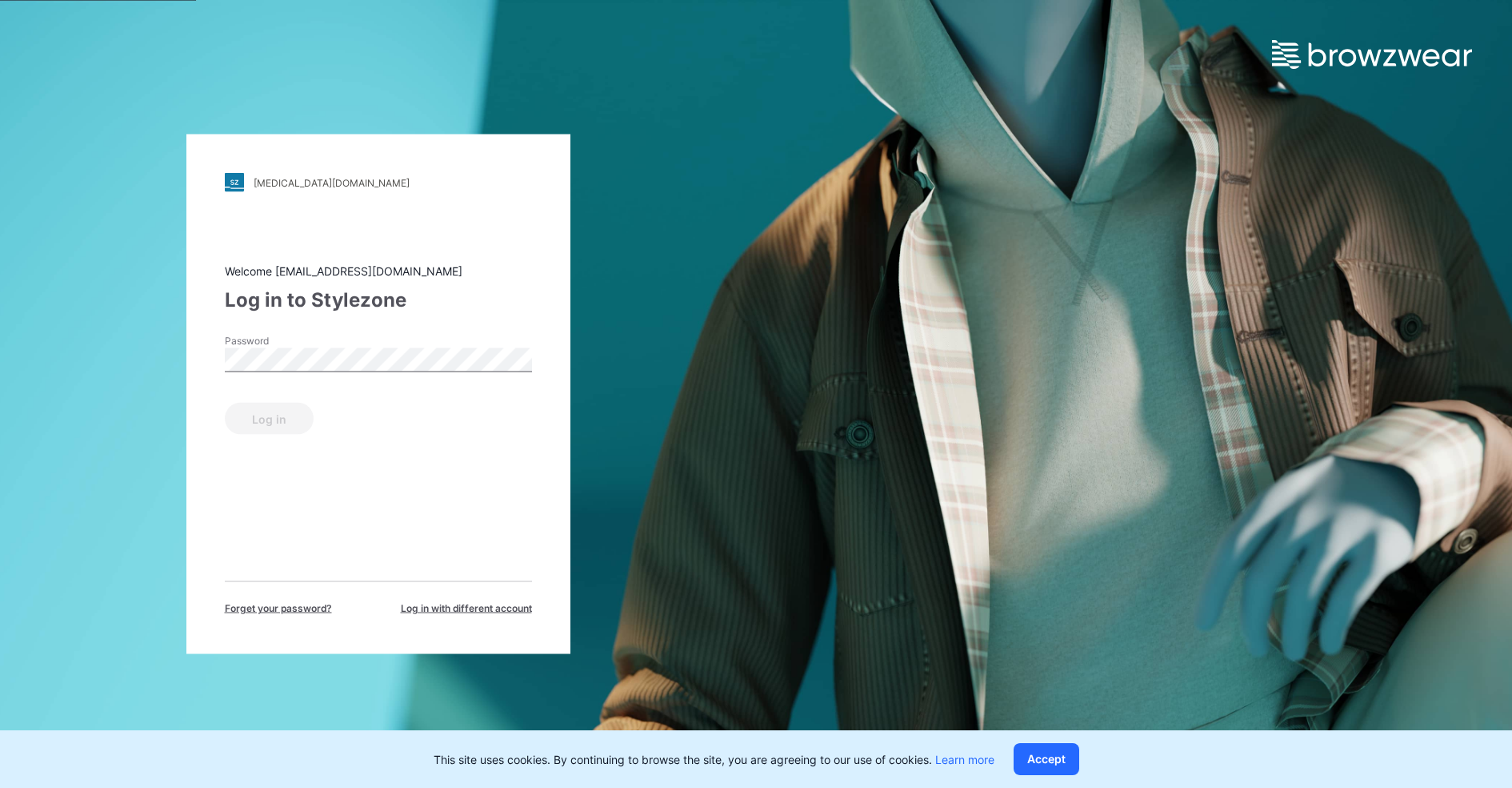  I want to click on label: Password, so click(281, 342).